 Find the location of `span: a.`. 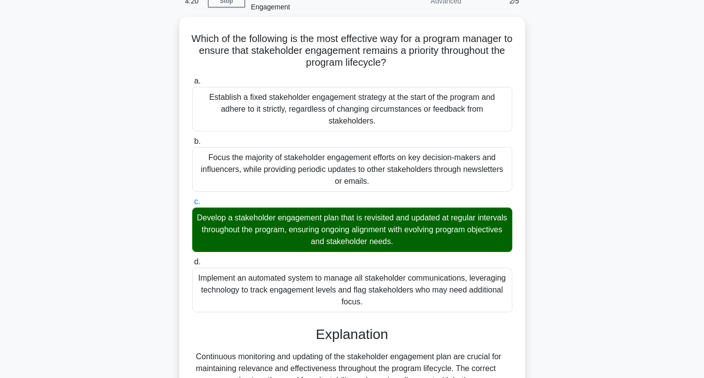

span: a. is located at coordinates (197, 80).